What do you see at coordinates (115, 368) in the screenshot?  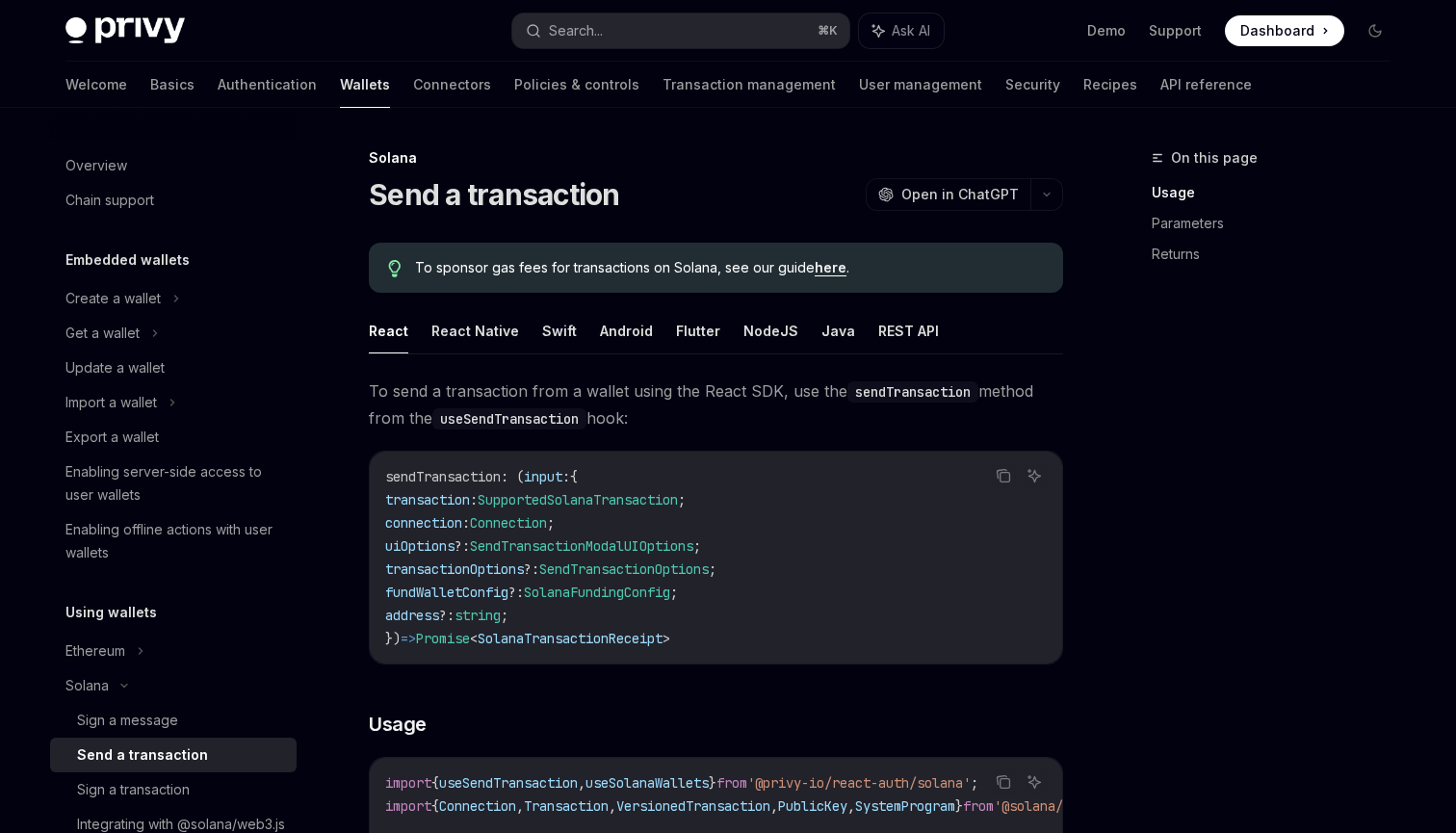 I see `div: Update a wallet` at bounding box center [115, 368].